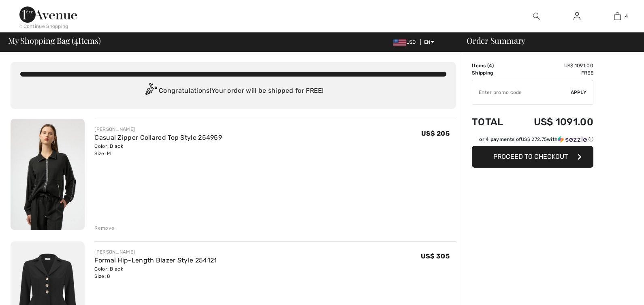 The height and width of the screenshot is (305, 644). I want to click on input: Promo code, so click(521, 92).